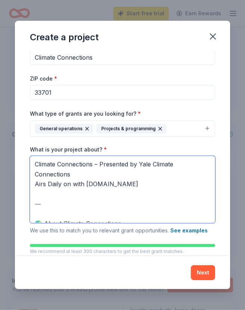 The height and width of the screenshot is (310, 245). I want to click on button: See examples, so click(189, 230).